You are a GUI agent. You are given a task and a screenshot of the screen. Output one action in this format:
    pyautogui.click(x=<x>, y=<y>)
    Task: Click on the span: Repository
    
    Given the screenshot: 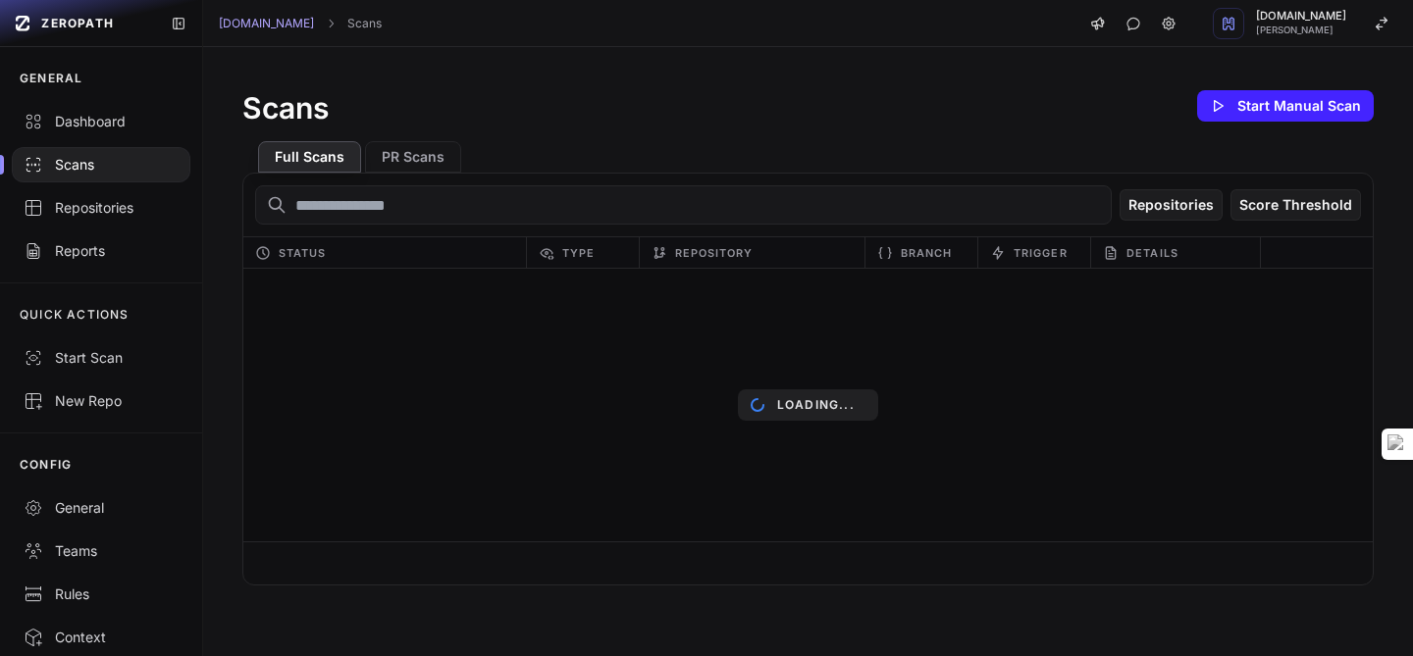 What is the action you would take?
    pyautogui.click(x=714, y=253)
    